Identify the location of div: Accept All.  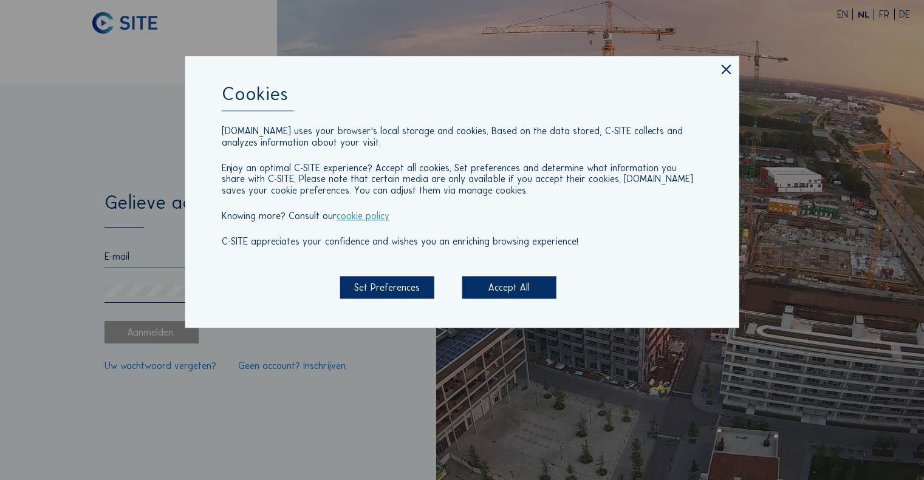
(509, 287).